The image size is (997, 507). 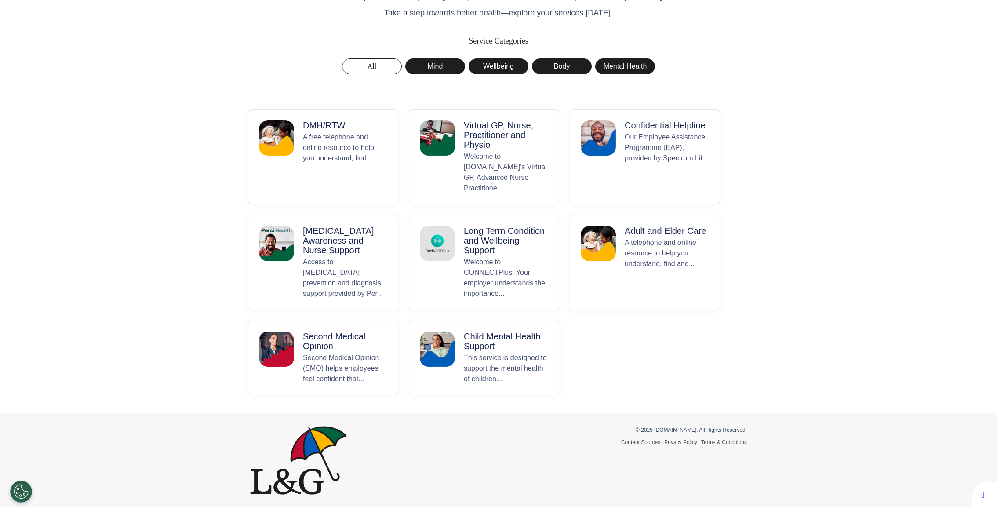 I want to click on button: Long Term Condition and Wellbeing SupportLong Term Condition and Wellbeing SupportWelcome to CONN..., so click(x=484, y=262).